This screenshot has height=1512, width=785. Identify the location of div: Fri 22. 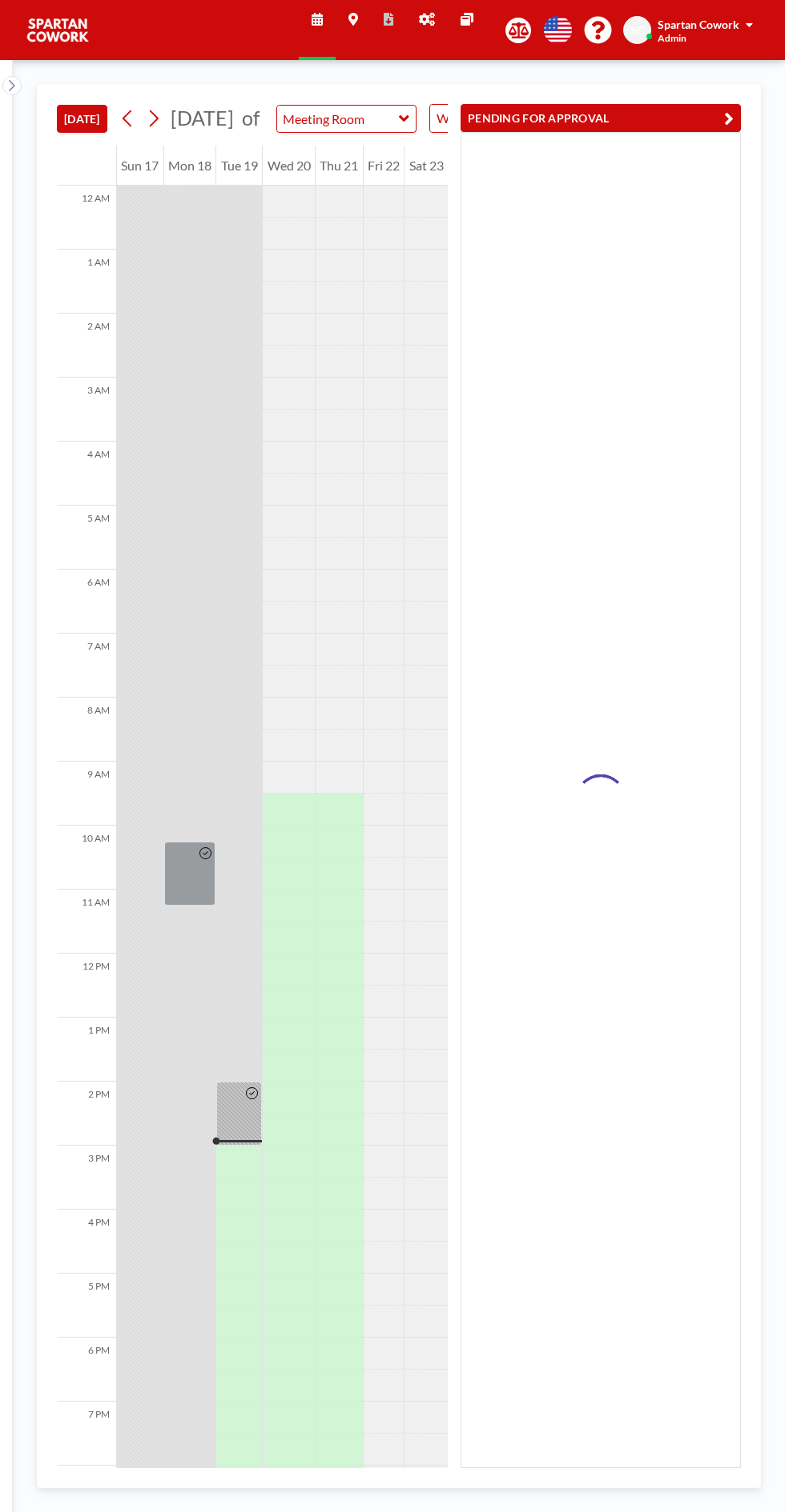
(384, 165).